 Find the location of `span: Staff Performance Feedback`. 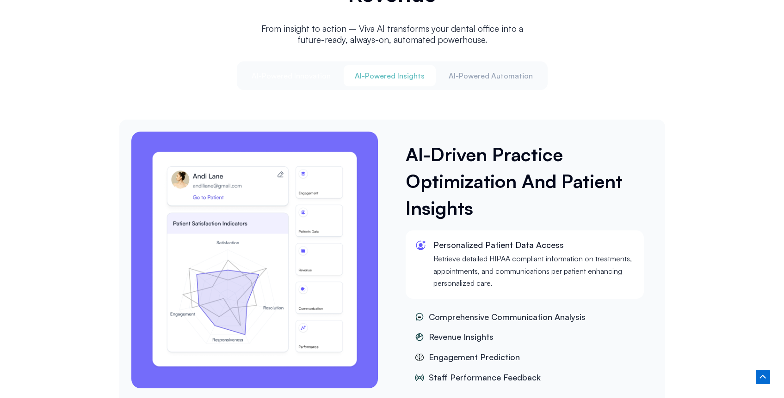

span: Staff Performance Feedback is located at coordinates (483, 378).